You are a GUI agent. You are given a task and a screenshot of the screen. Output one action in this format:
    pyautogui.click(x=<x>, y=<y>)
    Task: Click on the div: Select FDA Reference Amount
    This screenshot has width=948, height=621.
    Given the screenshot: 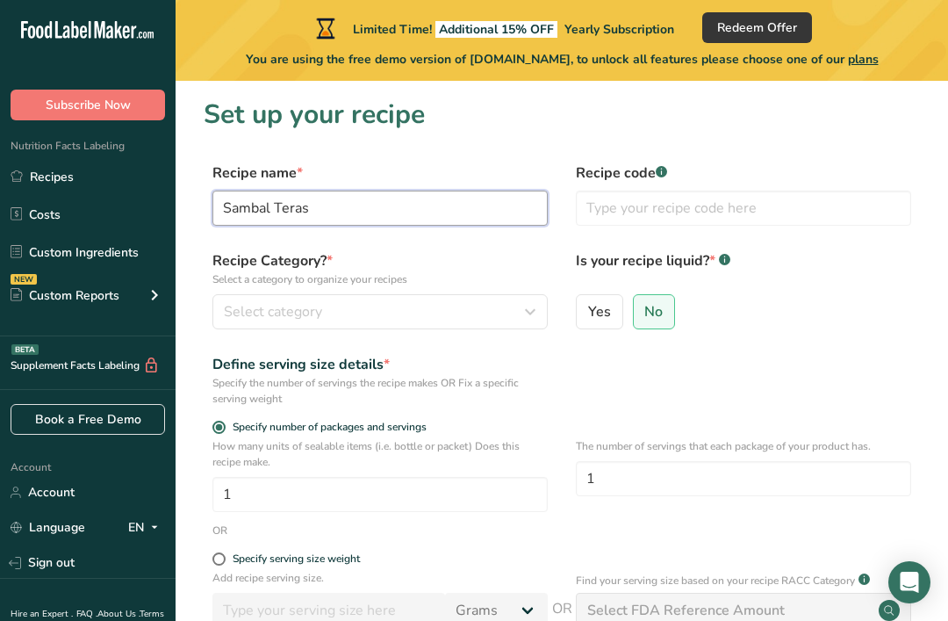 What is the action you would take?
    pyautogui.click(x=686, y=610)
    